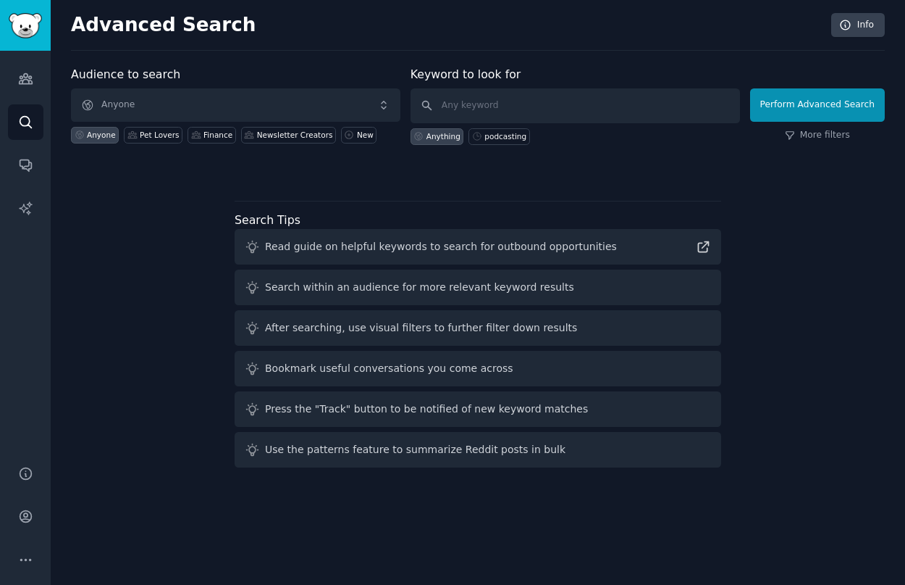 The image size is (905, 585). I want to click on label: Search Tips, so click(267, 219).